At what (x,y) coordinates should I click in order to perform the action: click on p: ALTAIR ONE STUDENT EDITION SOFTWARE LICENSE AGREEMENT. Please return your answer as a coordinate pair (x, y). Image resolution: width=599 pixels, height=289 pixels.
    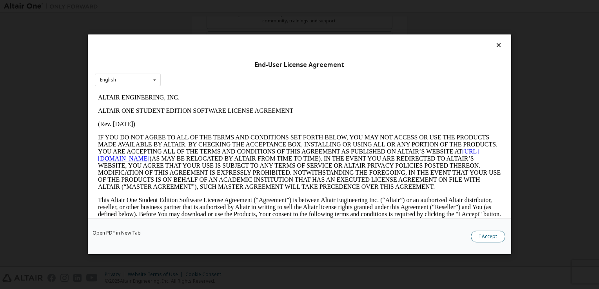
    Looking at the image, I should click on (205, 20).